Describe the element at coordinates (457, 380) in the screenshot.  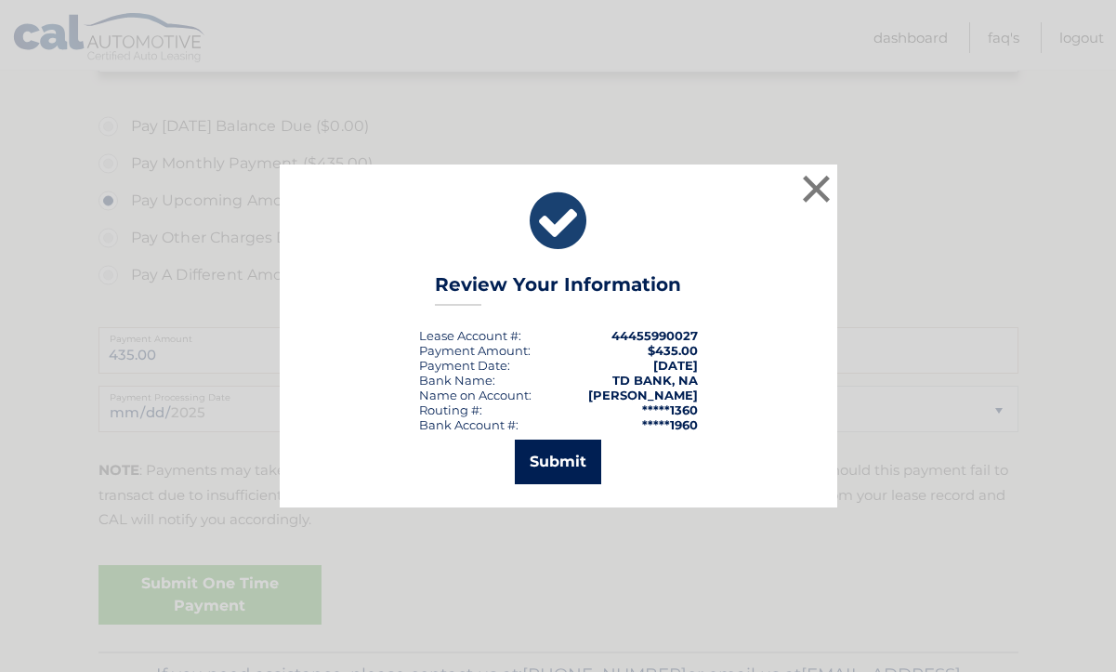
I see `div: Bank Name:` at that location.